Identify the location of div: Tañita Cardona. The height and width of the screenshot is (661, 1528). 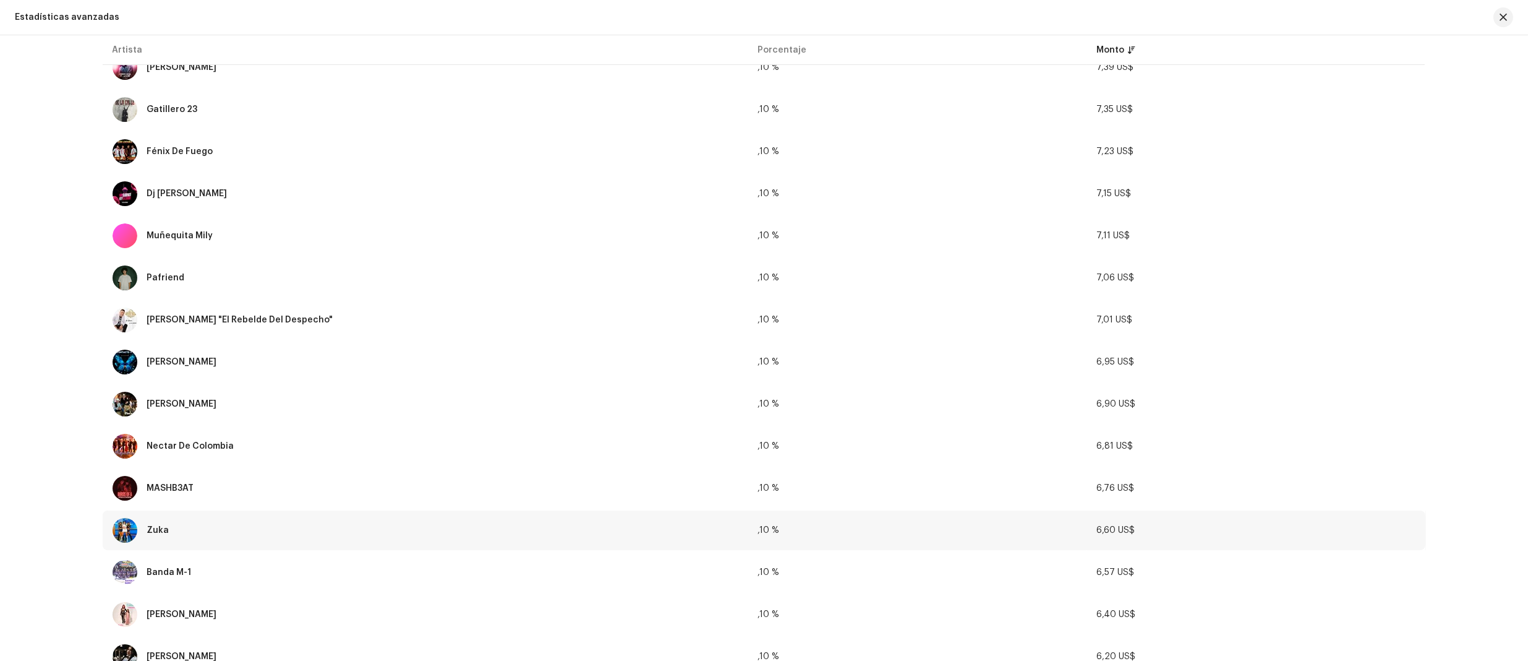
(182, 614).